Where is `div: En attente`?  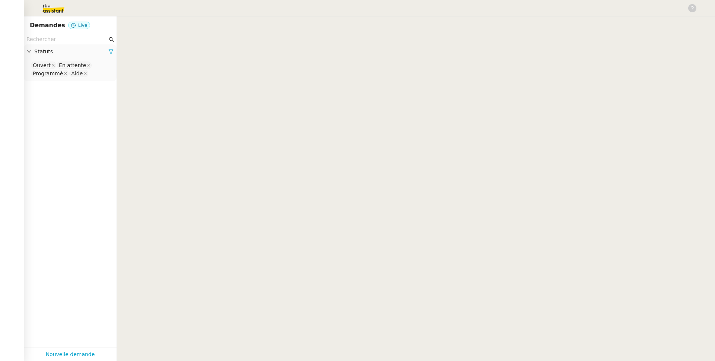
div: En attente is located at coordinates (72, 65).